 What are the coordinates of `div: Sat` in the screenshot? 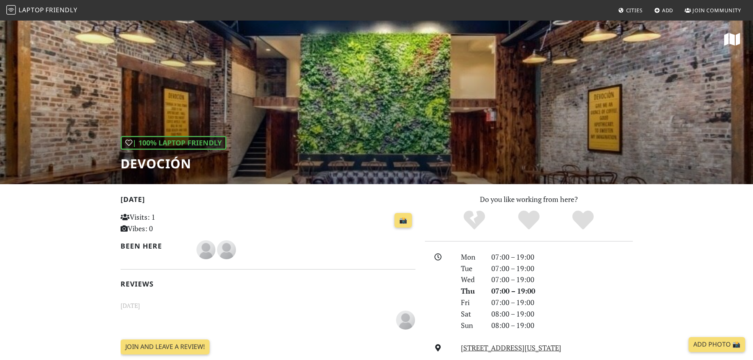 It's located at (471, 314).